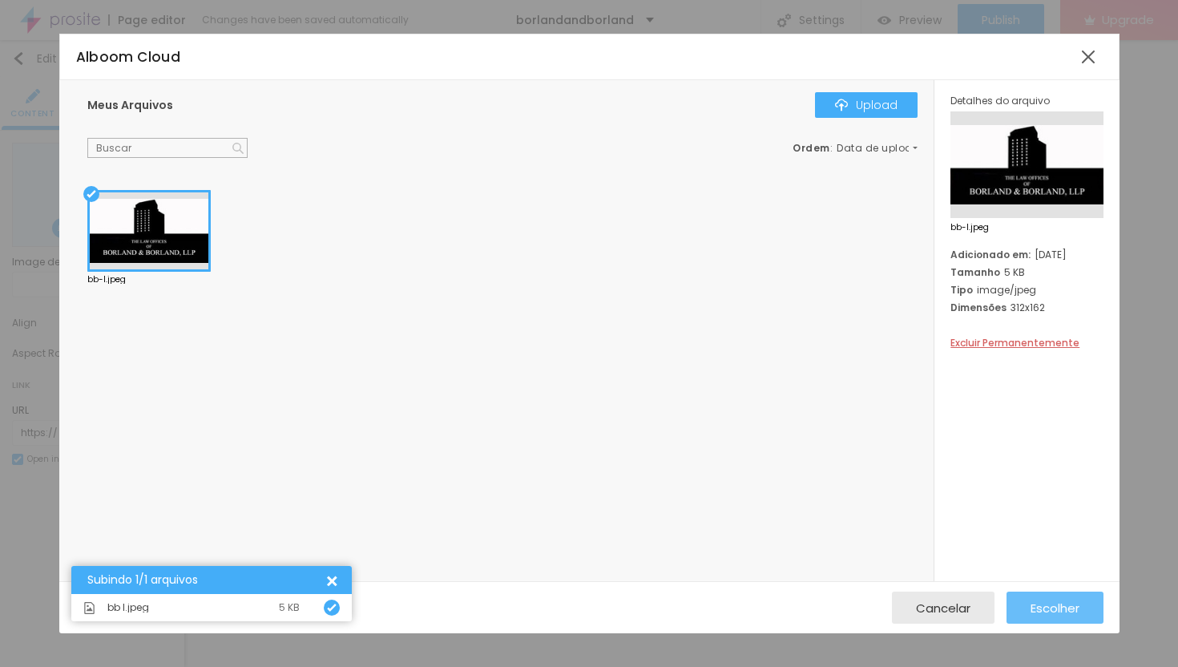  I want to click on span: bb l.jpeg, so click(128, 607).